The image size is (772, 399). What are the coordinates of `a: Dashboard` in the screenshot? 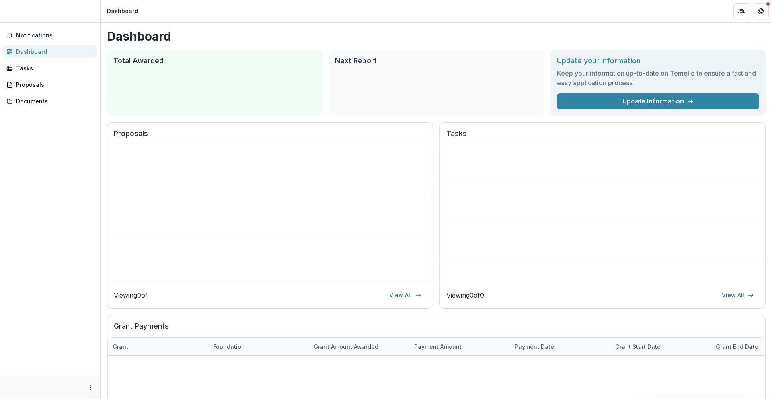 It's located at (50, 51).